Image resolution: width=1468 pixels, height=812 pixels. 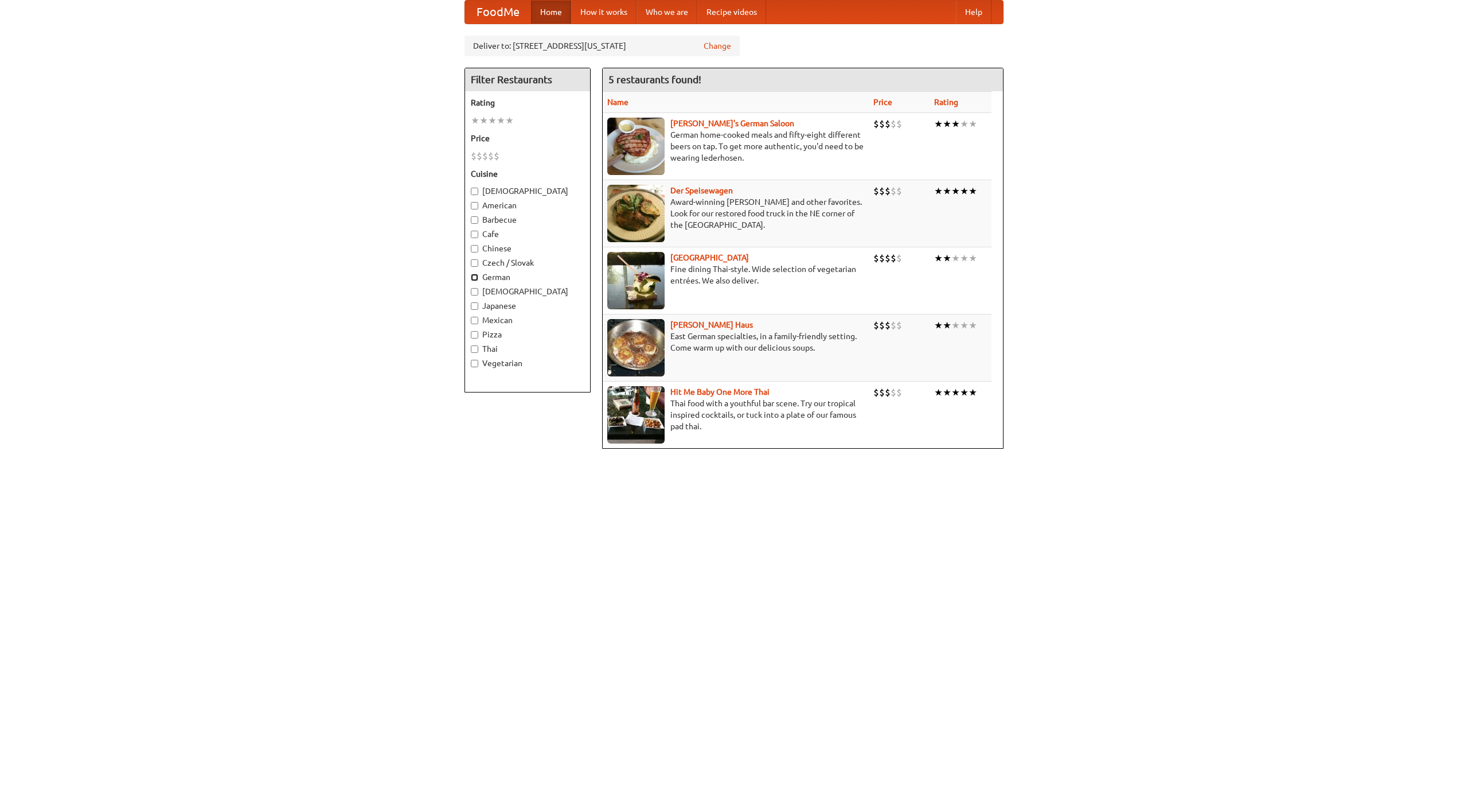 What do you see at coordinates (604, 12) in the screenshot?
I see `a: How it works` at bounding box center [604, 12].